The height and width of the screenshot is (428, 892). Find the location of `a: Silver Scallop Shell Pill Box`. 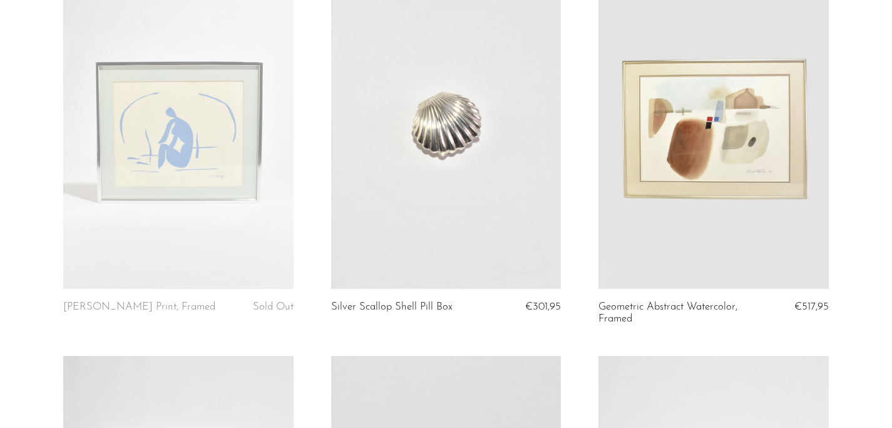

a: Silver Scallop Shell Pill Box is located at coordinates (392, 307).